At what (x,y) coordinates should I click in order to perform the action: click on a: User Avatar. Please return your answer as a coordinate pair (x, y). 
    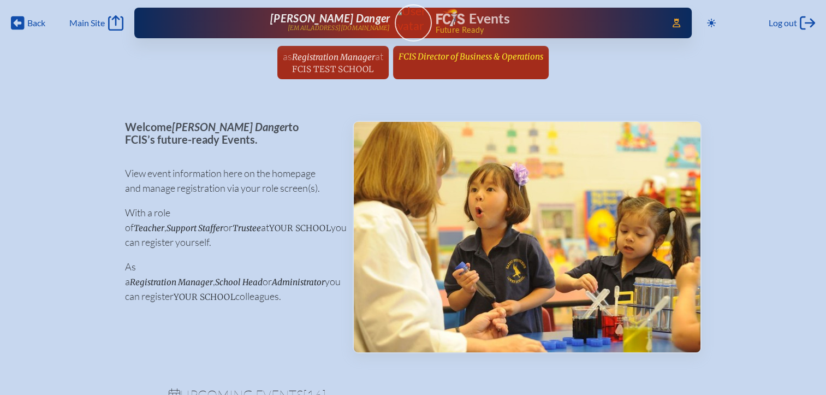
    Looking at the image, I should click on (413, 23).